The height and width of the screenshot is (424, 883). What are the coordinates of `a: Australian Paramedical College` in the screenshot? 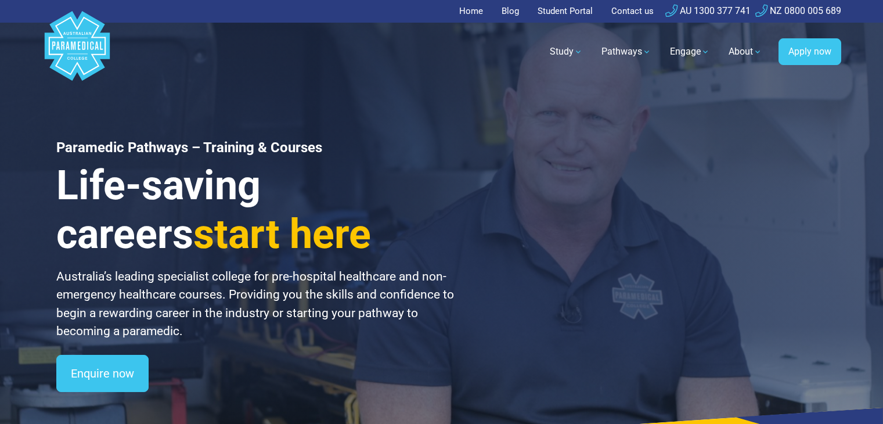 It's located at (77, 52).